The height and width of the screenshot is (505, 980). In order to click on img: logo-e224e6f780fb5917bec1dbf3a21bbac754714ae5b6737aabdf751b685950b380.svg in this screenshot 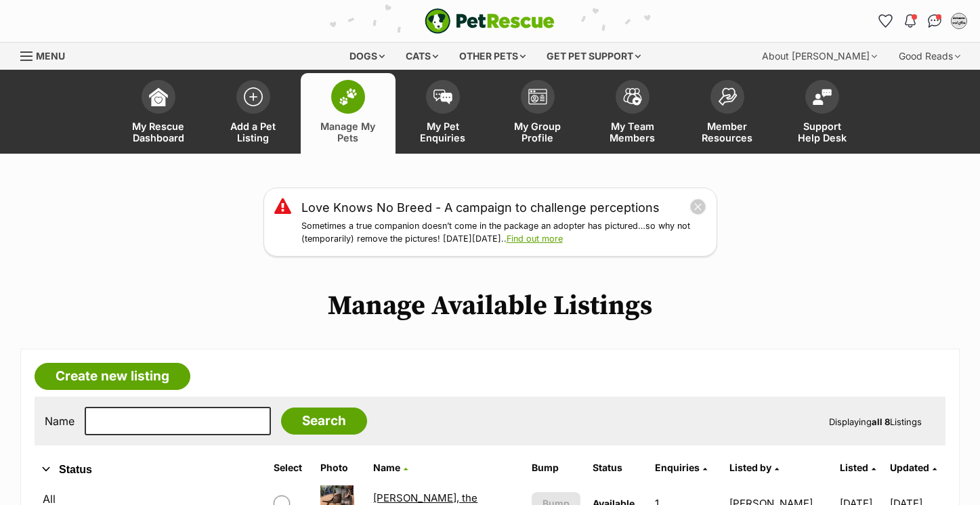, I will do `click(489, 21)`.